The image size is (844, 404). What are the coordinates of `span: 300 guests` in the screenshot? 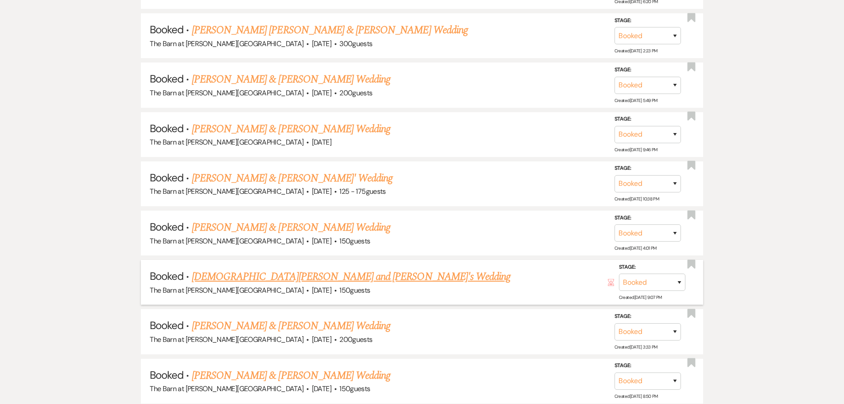 It's located at (356, 43).